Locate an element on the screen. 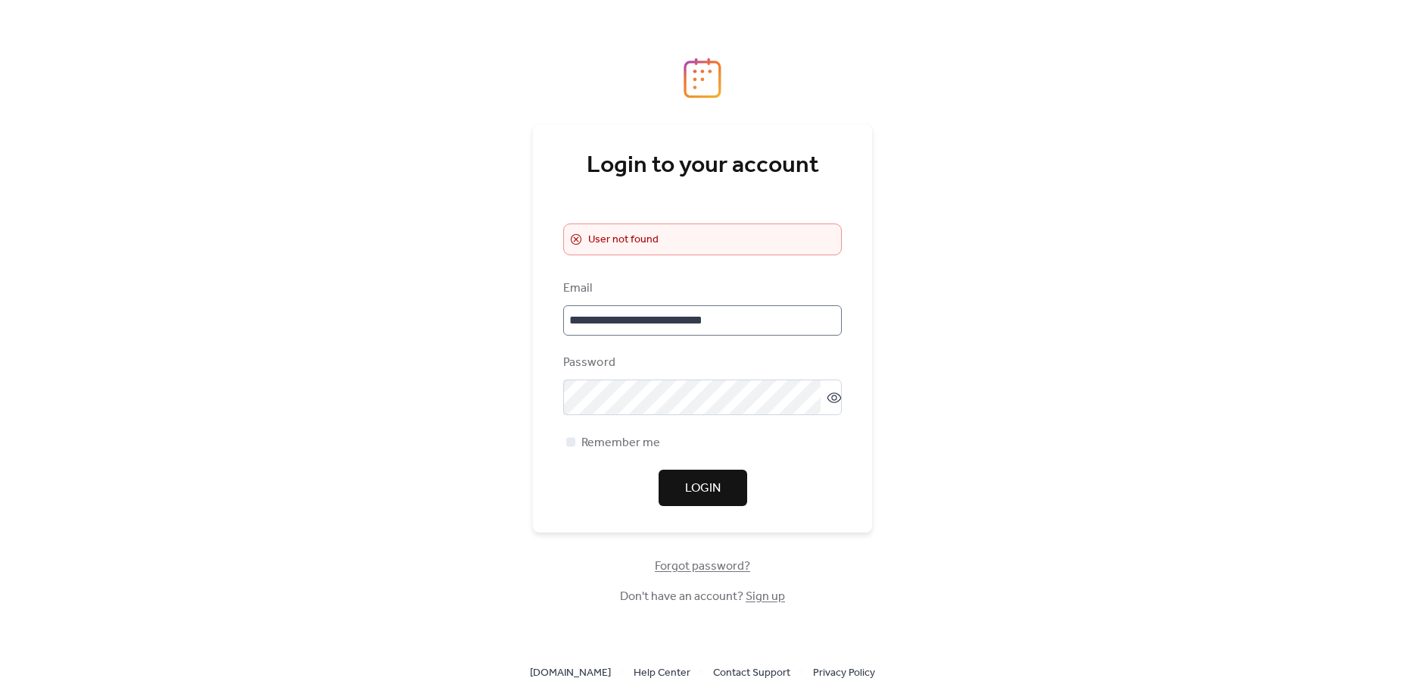  span: User not found is located at coordinates (623, 240).